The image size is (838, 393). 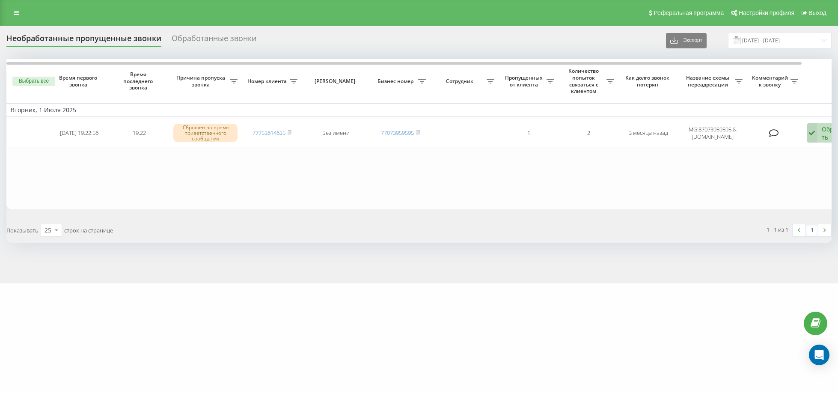 I want to click on span: строк на странице, so click(x=89, y=230).